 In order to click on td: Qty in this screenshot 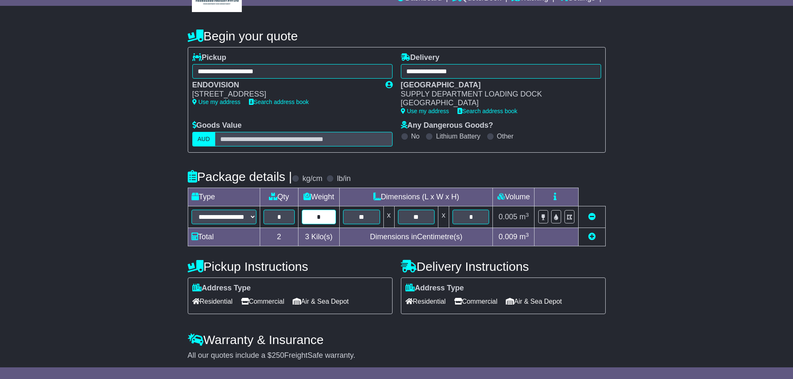, I will do `click(279, 197)`.